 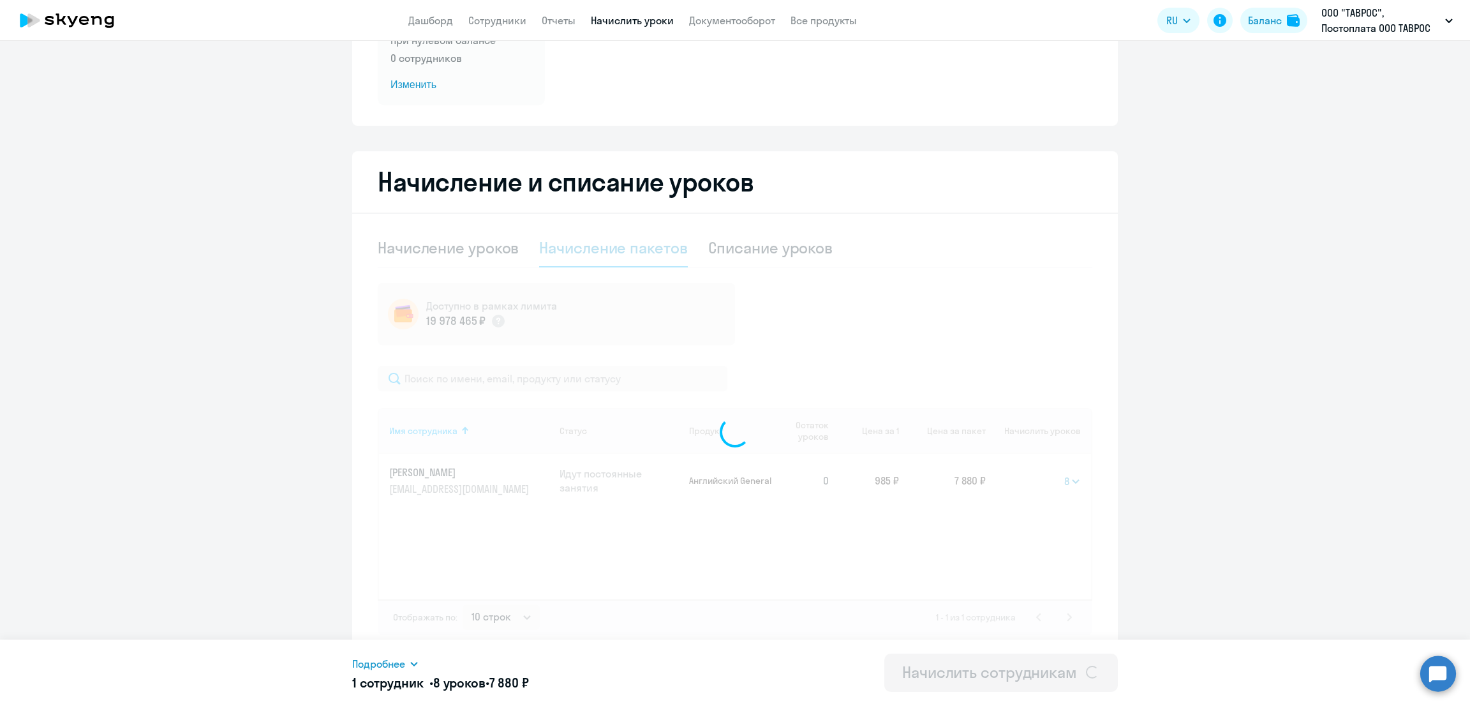 I want to click on span: 8 уроков, so click(x=459, y=682).